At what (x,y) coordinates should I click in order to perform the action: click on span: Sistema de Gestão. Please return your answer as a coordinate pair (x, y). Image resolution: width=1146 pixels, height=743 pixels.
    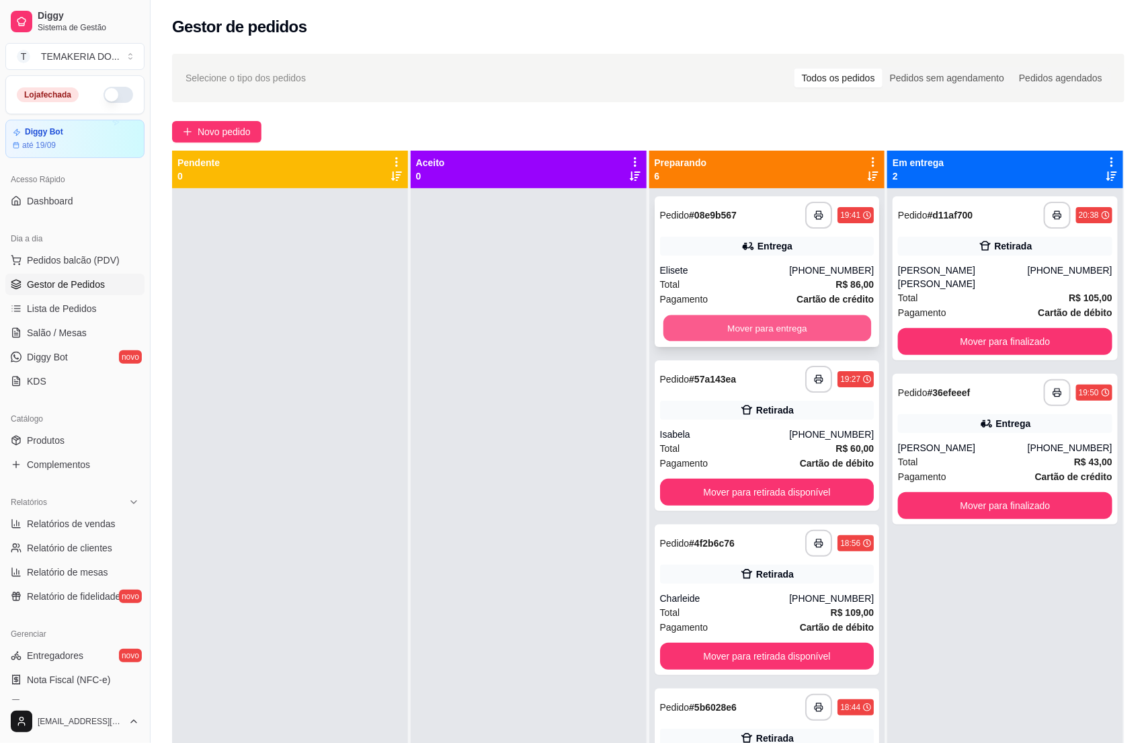
    Looking at the image, I should click on (88, 28).